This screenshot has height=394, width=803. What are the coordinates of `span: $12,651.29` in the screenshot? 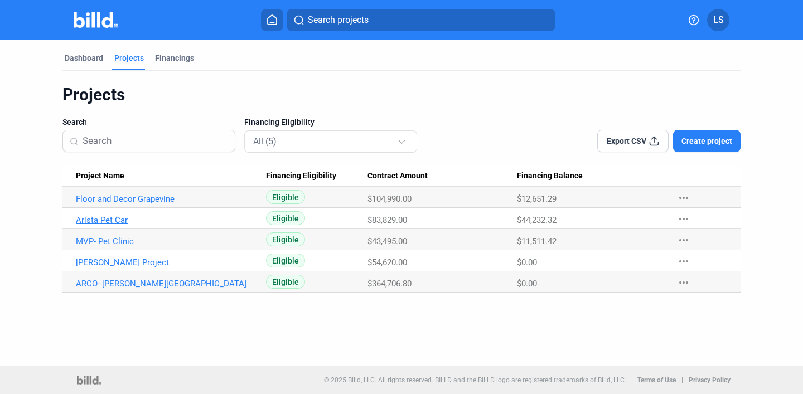 It's located at (537, 199).